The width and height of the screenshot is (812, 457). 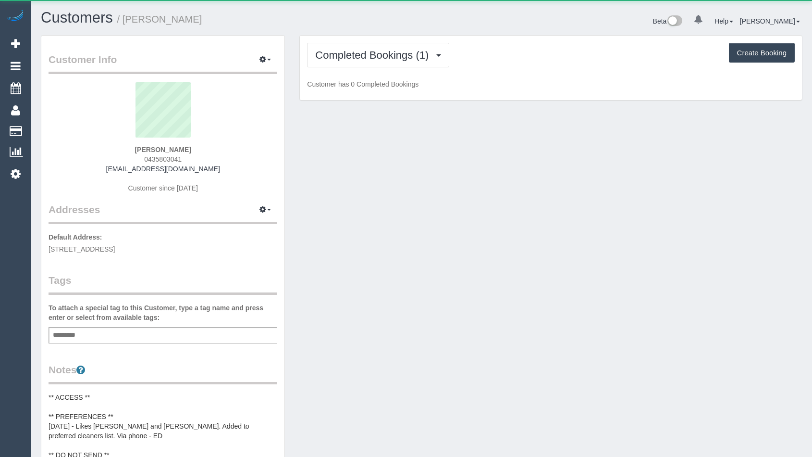 What do you see at coordinates (15, 16) in the screenshot?
I see `img: Automaid Logo` at bounding box center [15, 16].